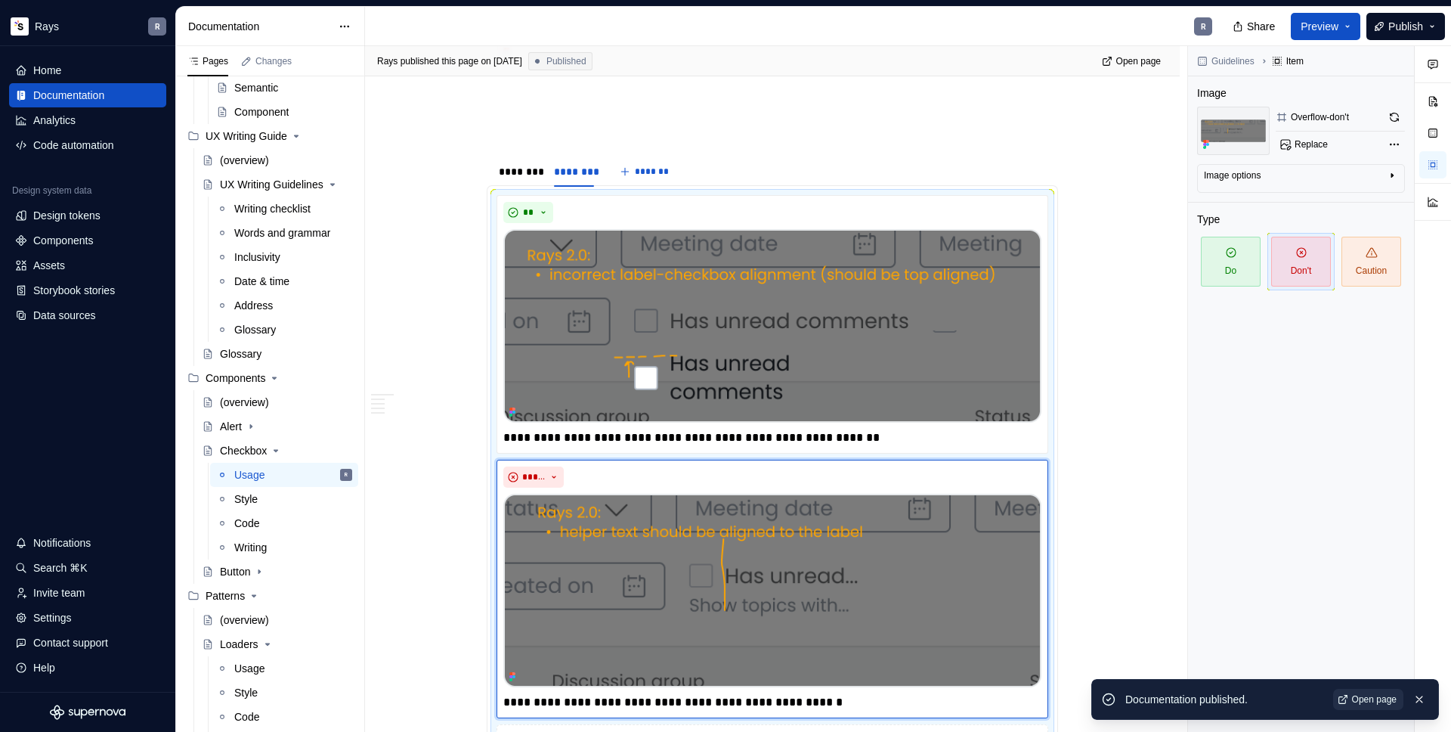 This screenshot has height=732, width=1451. Describe the element at coordinates (1301, 178) in the screenshot. I see `button: Image options` at that location.